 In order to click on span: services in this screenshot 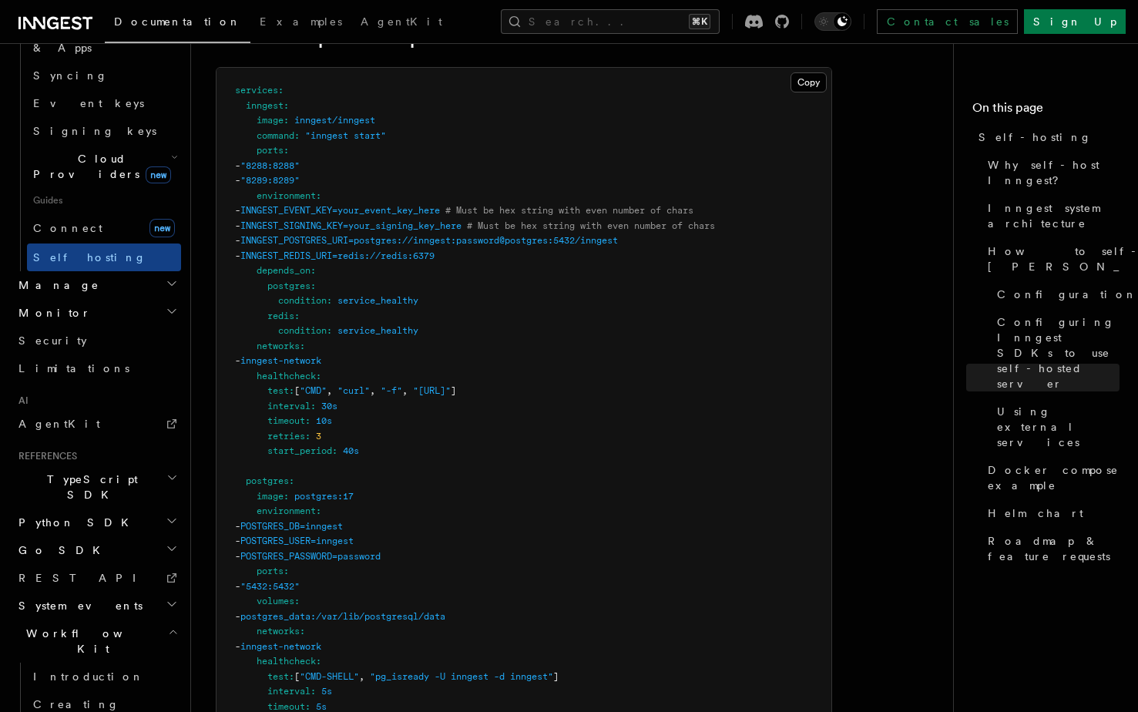, I will do `click(257, 90)`.